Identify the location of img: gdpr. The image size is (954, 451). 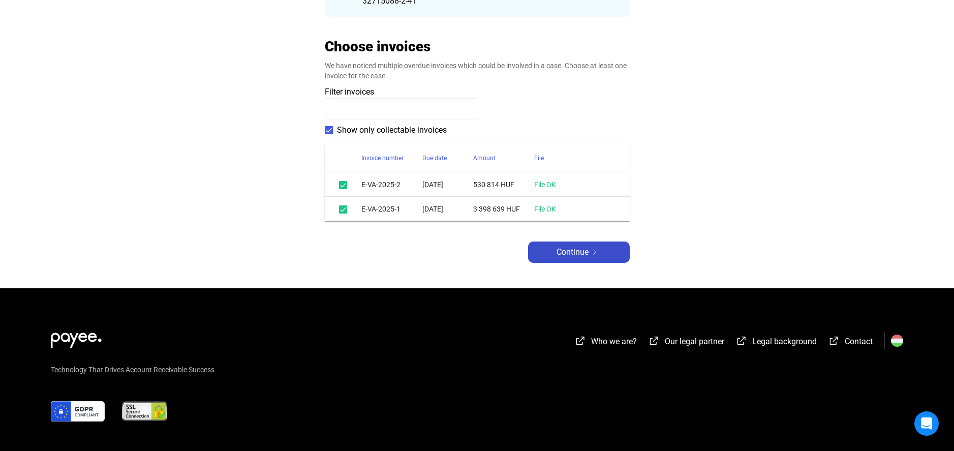
(78, 411).